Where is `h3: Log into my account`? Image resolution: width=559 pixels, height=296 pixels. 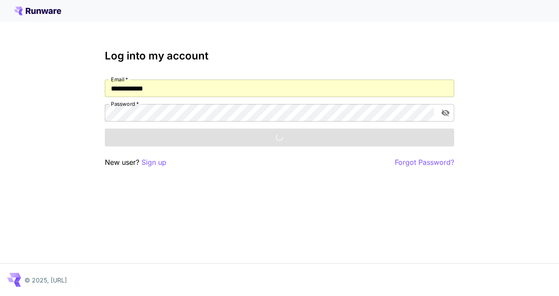 h3: Log into my account is located at coordinates (280, 56).